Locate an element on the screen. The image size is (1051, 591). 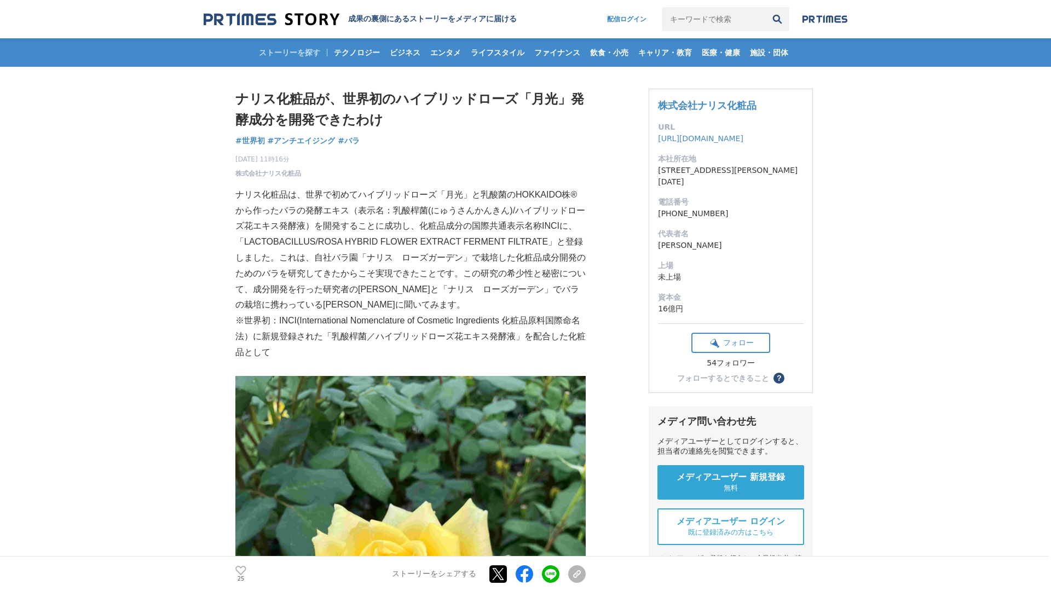
a: テクノロジー is located at coordinates (357, 53).